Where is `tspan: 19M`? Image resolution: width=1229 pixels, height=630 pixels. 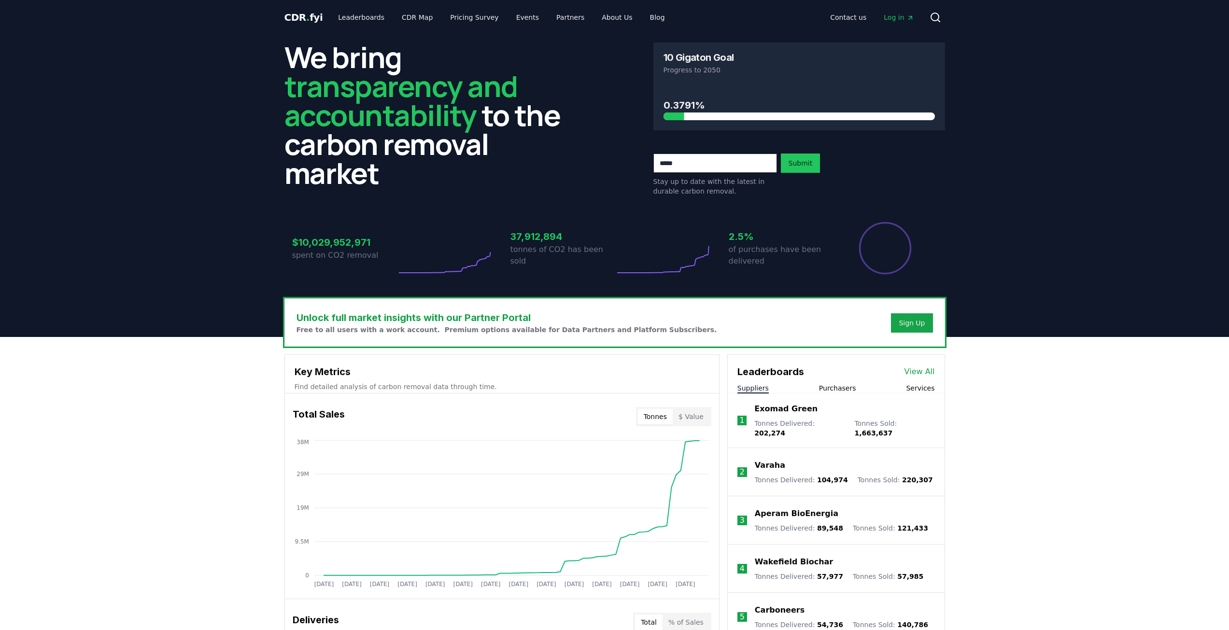
tspan: 19M is located at coordinates (303, 508).